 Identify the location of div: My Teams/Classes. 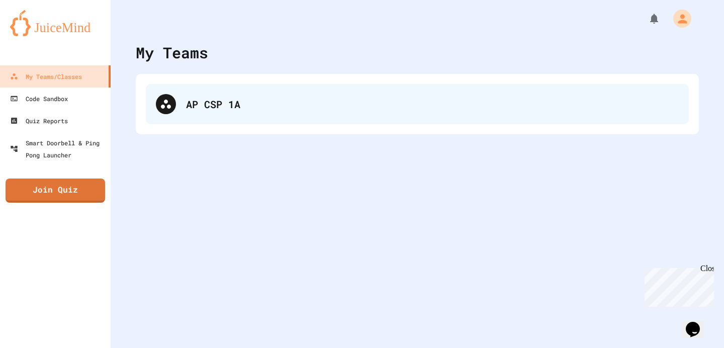
(46, 76).